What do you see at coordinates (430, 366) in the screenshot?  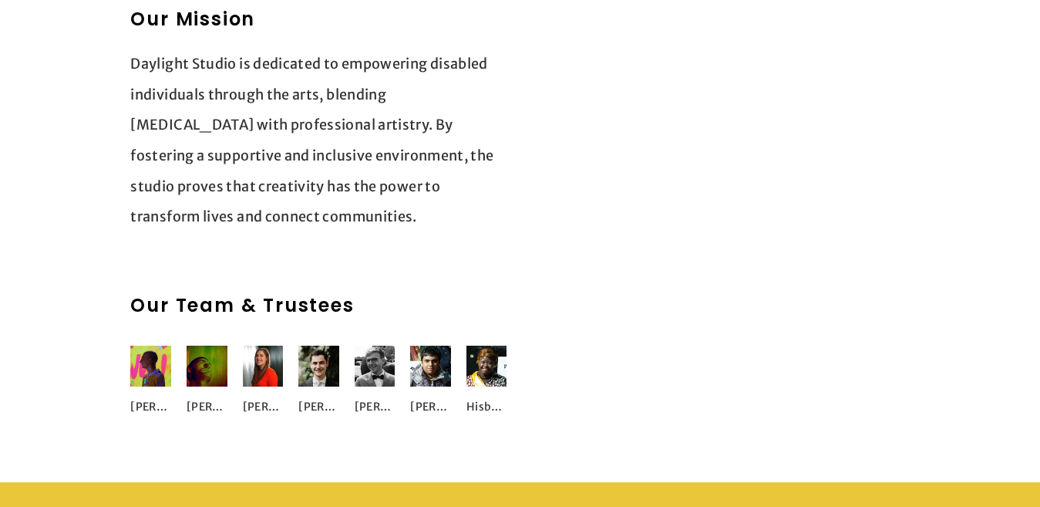 I see `img: Tharek Ali` at bounding box center [430, 366].